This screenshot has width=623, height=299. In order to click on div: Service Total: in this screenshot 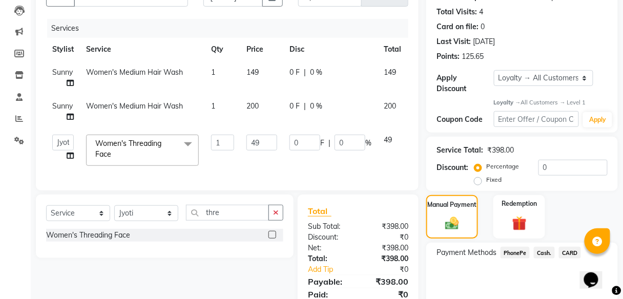, I will do `click(460, 150)`.